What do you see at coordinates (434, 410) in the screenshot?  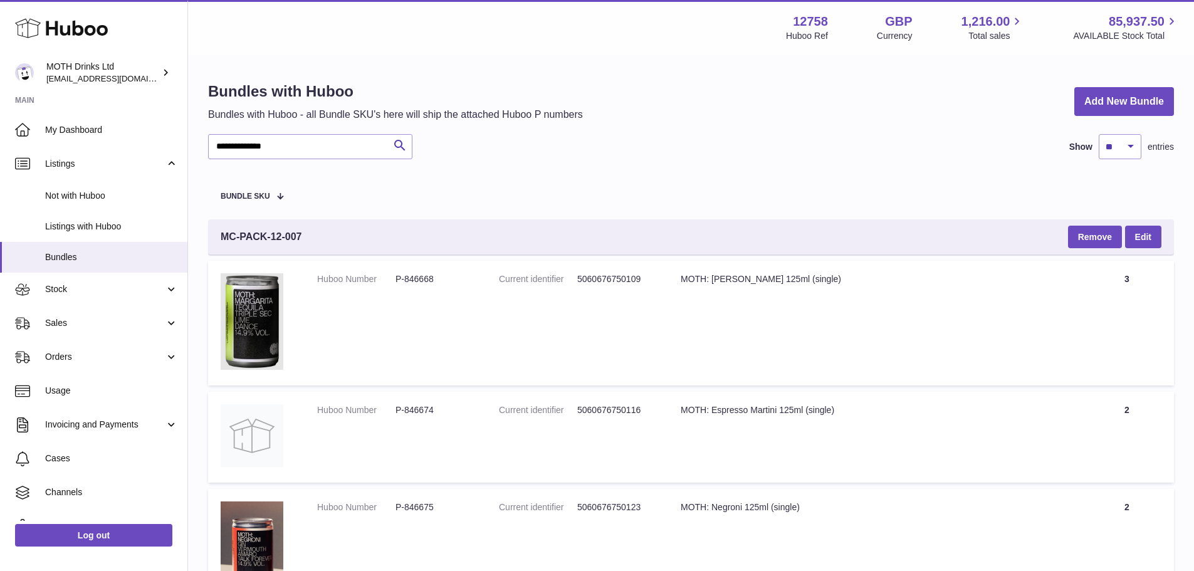 I see `dd: P-846674` at bounding box center [434, 410].